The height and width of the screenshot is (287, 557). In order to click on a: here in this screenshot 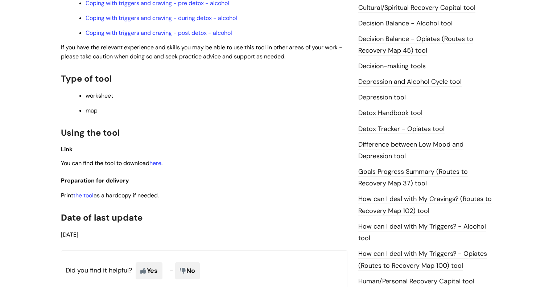, I will do `click(155, 163)`.